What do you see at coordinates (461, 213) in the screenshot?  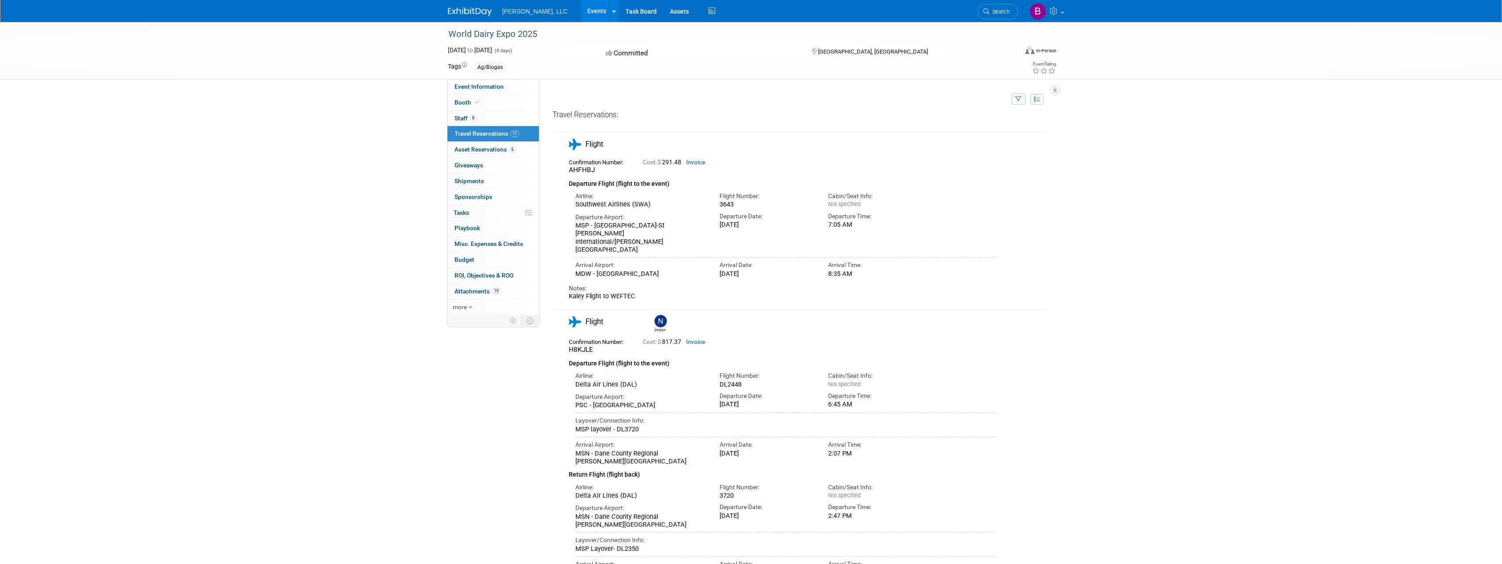 I see `span: Tasks` at bounding box center [461, 213].